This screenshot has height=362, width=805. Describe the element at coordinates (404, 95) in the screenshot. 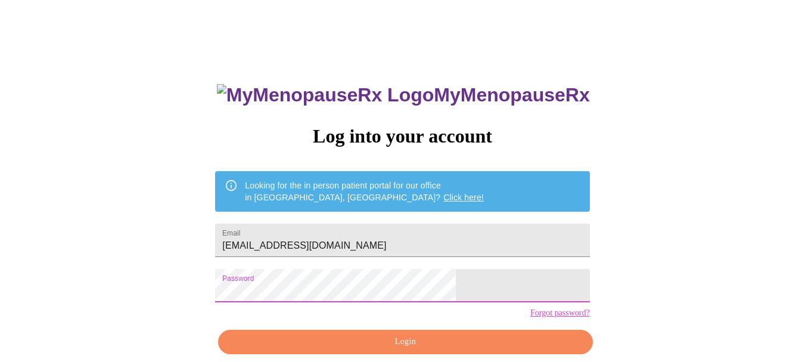

I see `h3: MyMenopauseRx` at that location.